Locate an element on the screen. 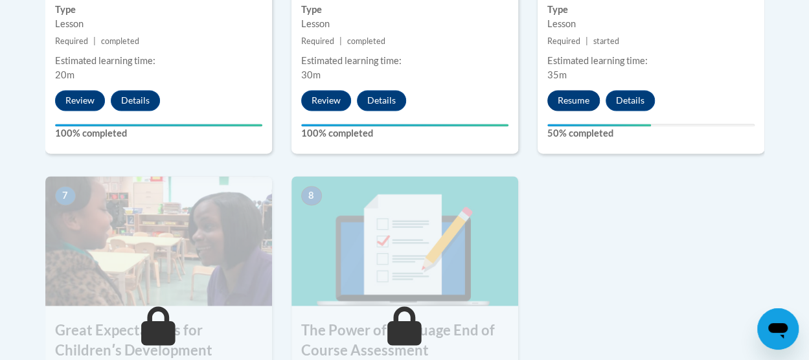  label: 50% completed is located at coordinates (651, 133).